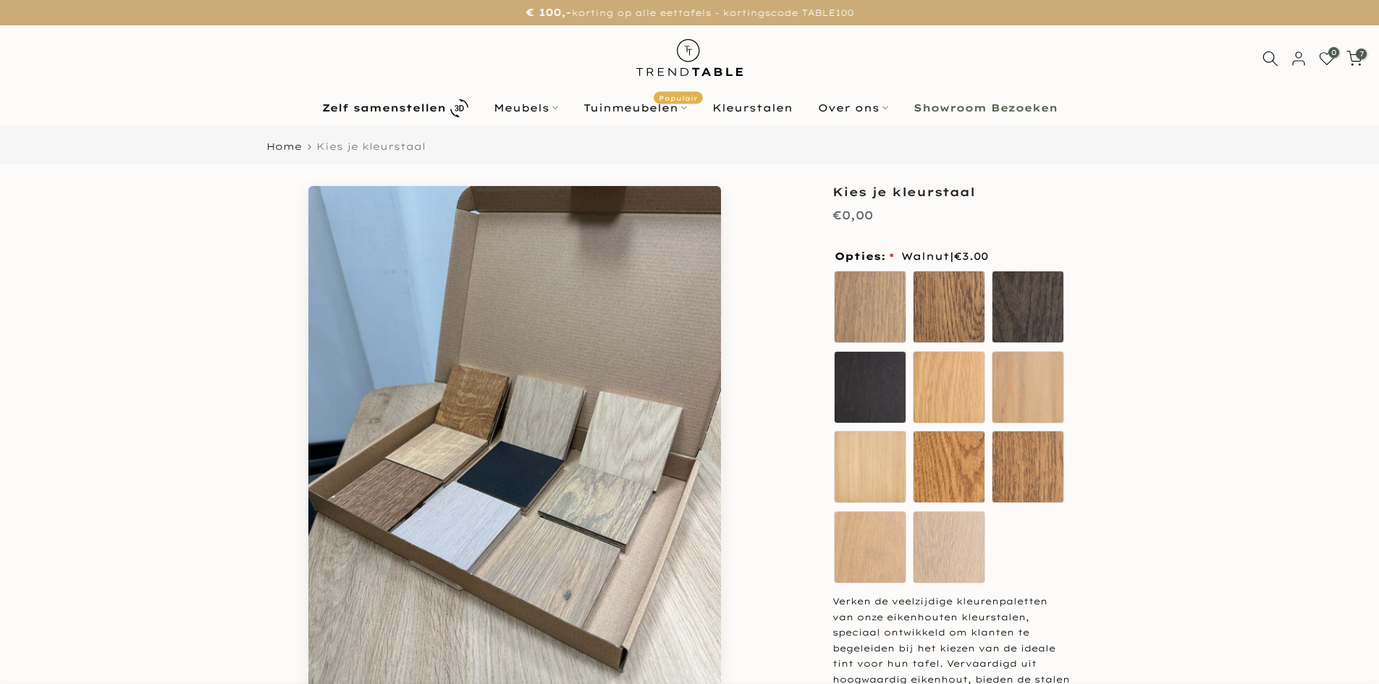 This screenshot has height=684, width=1379. I want to click on a: Showroom Bezoeken, so click(985, 108).